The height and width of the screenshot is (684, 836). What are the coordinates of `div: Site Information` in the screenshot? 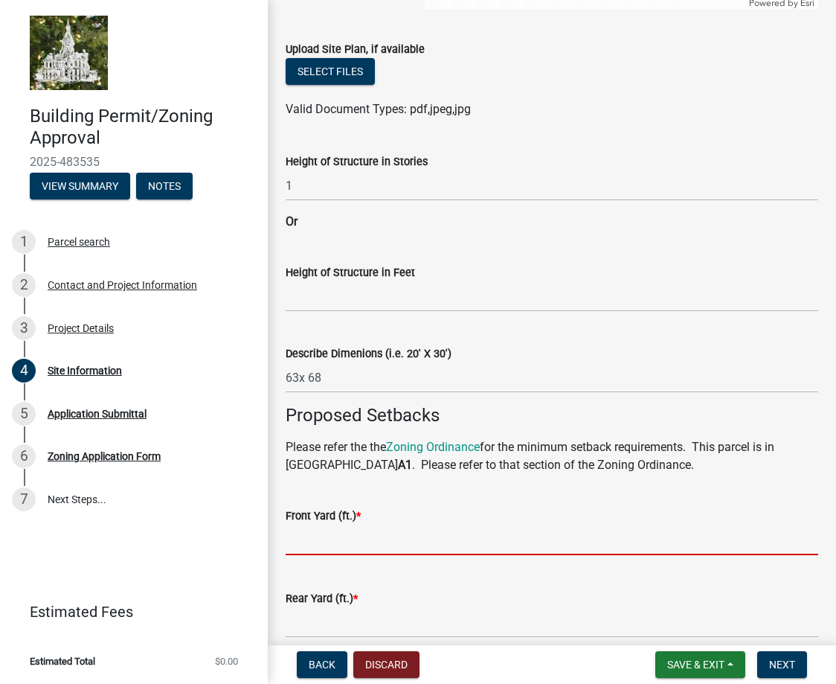 It's located at (85, 370).